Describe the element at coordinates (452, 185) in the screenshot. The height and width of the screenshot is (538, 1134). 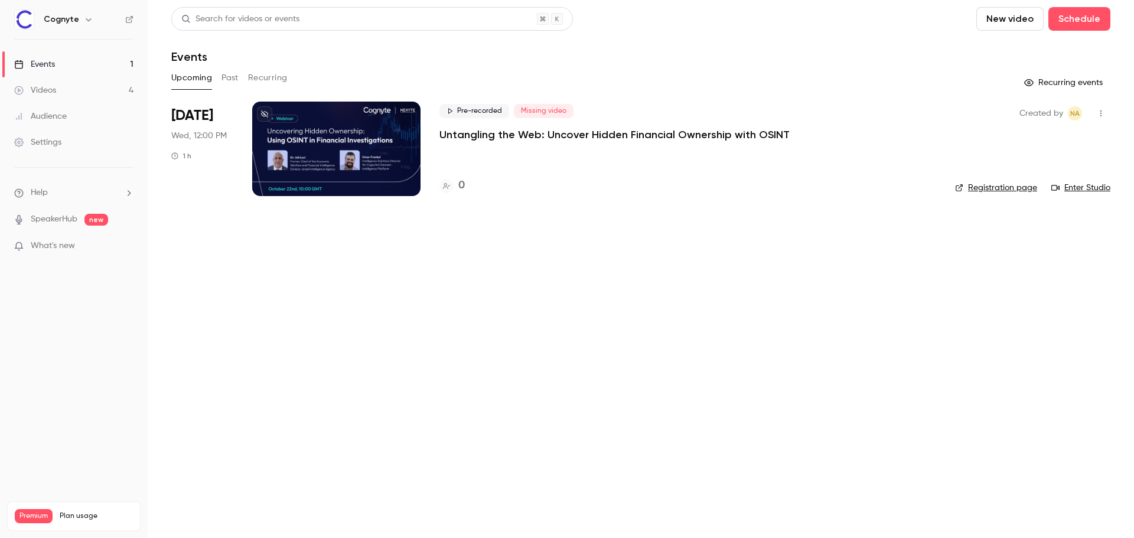
I see `a: 0` at that location.